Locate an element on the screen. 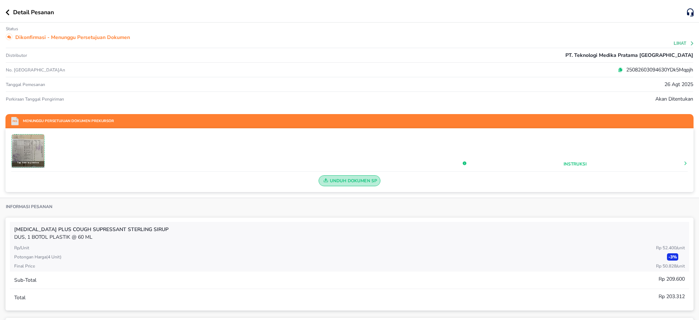 This screenshot has width=699, height=320. p: - 3 % is located at coordinates (672, 257).